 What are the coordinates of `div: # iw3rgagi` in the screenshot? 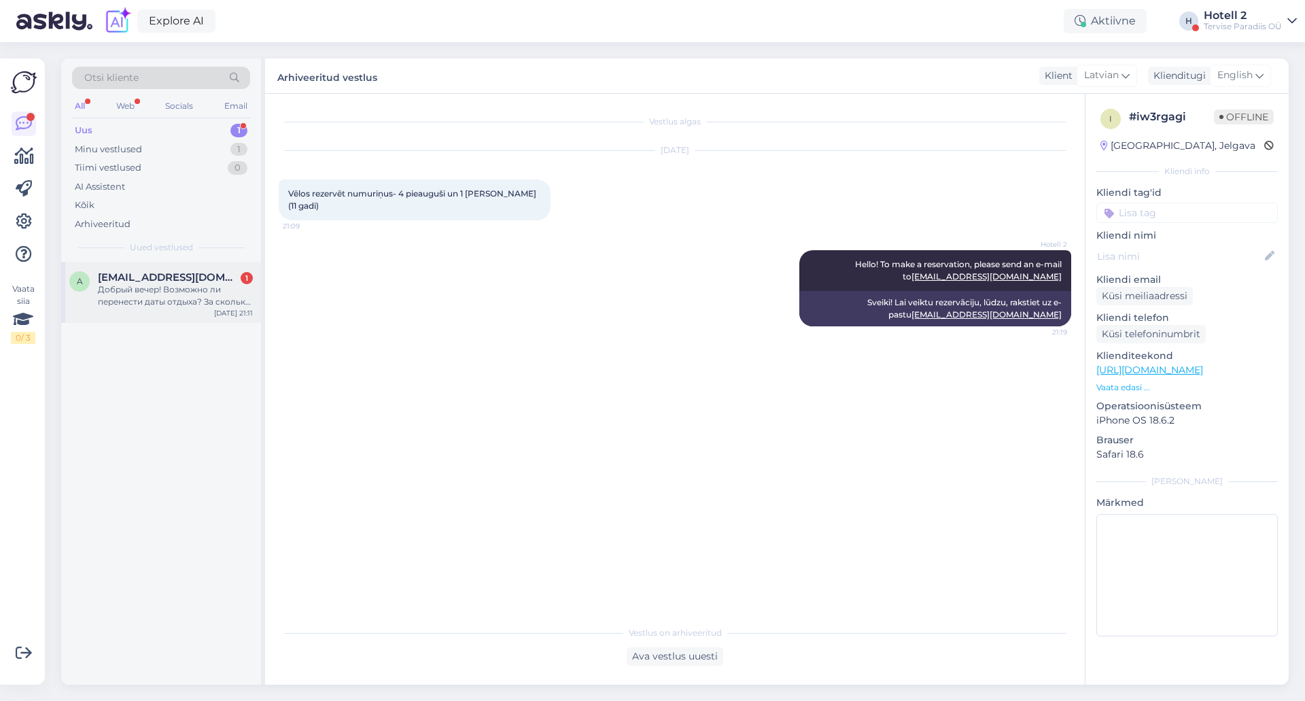 It's located at (1171, 117).